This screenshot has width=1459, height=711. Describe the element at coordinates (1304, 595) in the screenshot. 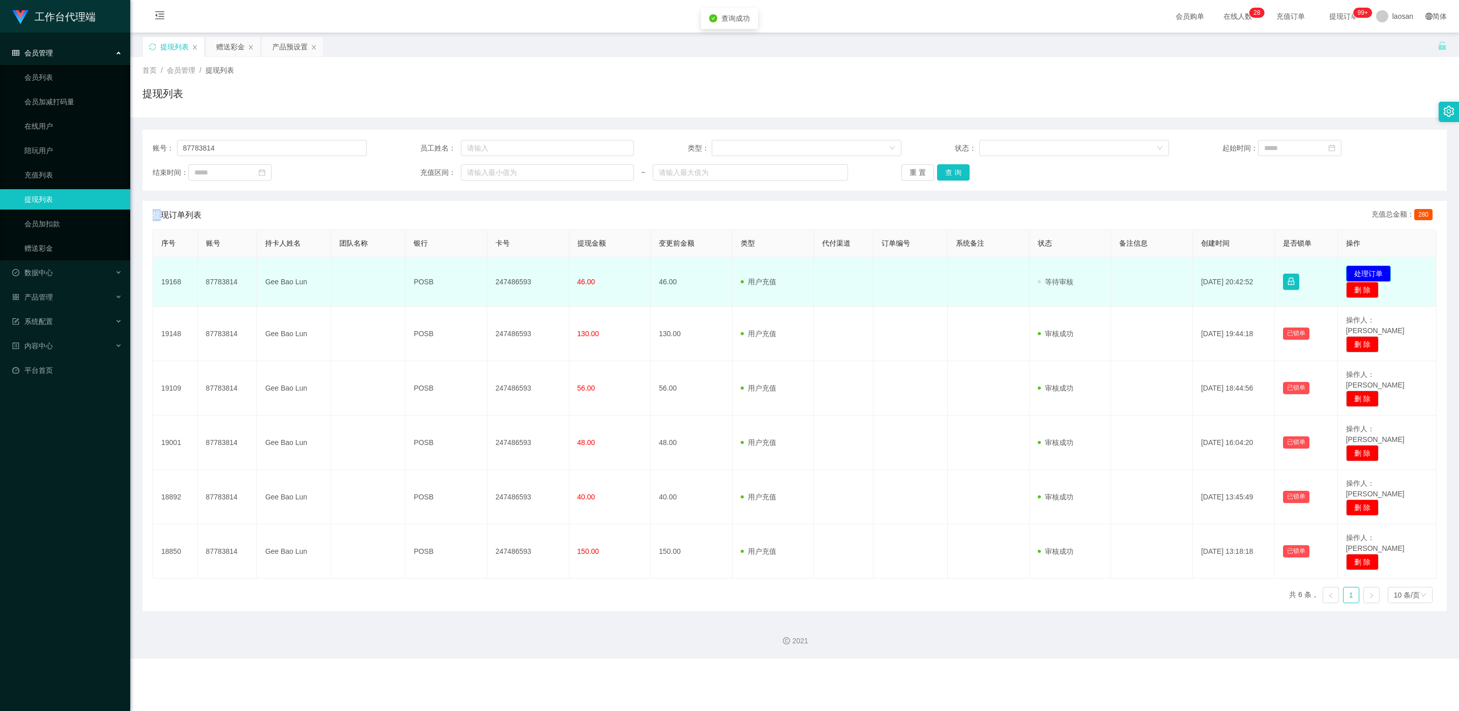

I see `li: 共 6 条，` at that location.